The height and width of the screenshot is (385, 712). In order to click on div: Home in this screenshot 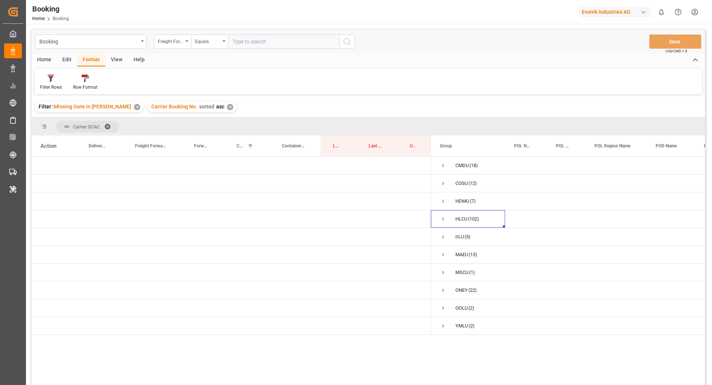, I will do `click(44, 60)`.